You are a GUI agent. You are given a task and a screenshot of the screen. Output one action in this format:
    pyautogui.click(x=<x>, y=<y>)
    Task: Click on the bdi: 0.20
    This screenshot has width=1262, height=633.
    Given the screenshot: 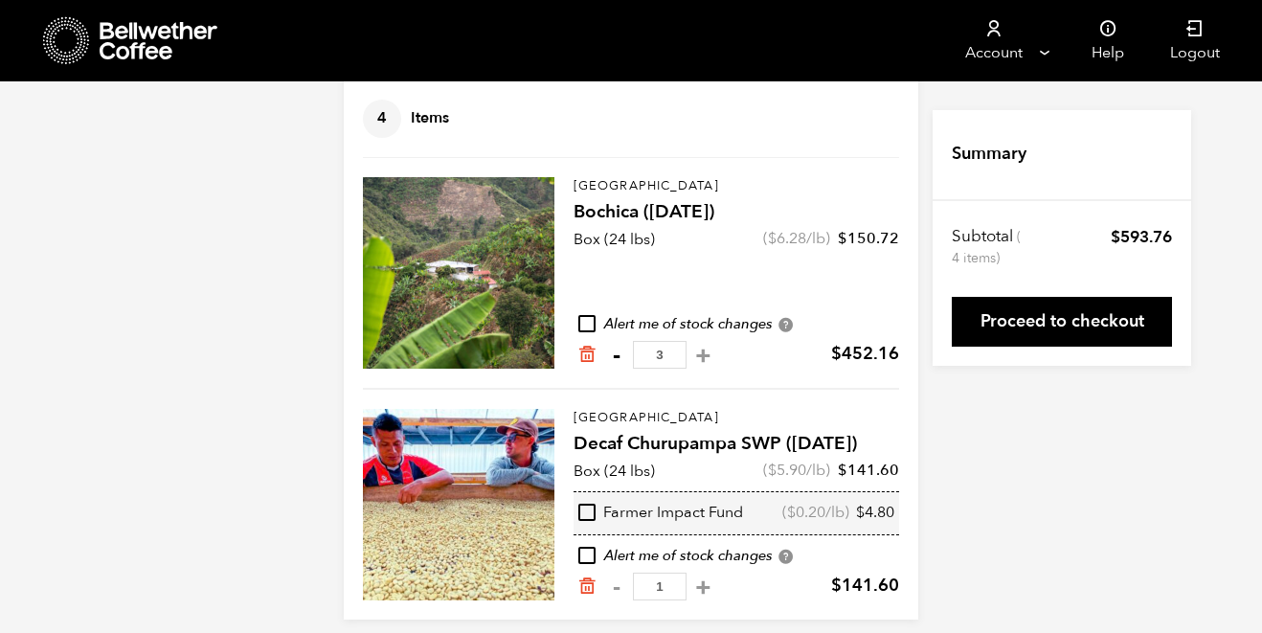 What is the action you would take?
    pyautogui.click(x=806, y=512)
    